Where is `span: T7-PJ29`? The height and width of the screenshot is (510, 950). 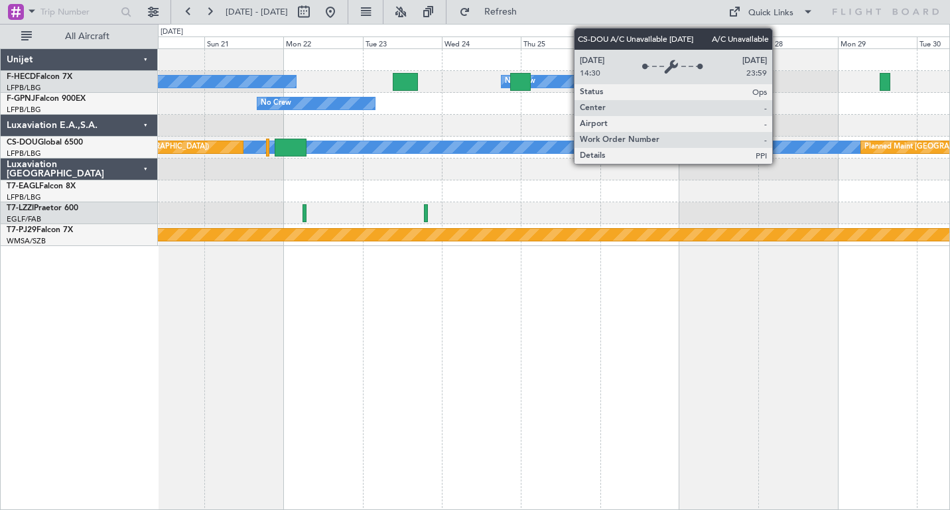
span: T7-PJ29 is located at coordinates (21, 230).